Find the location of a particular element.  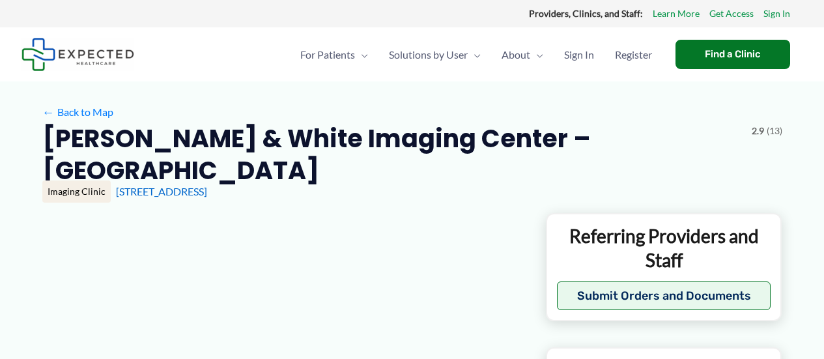

a: Get Access is located at coordinates (731, 14).